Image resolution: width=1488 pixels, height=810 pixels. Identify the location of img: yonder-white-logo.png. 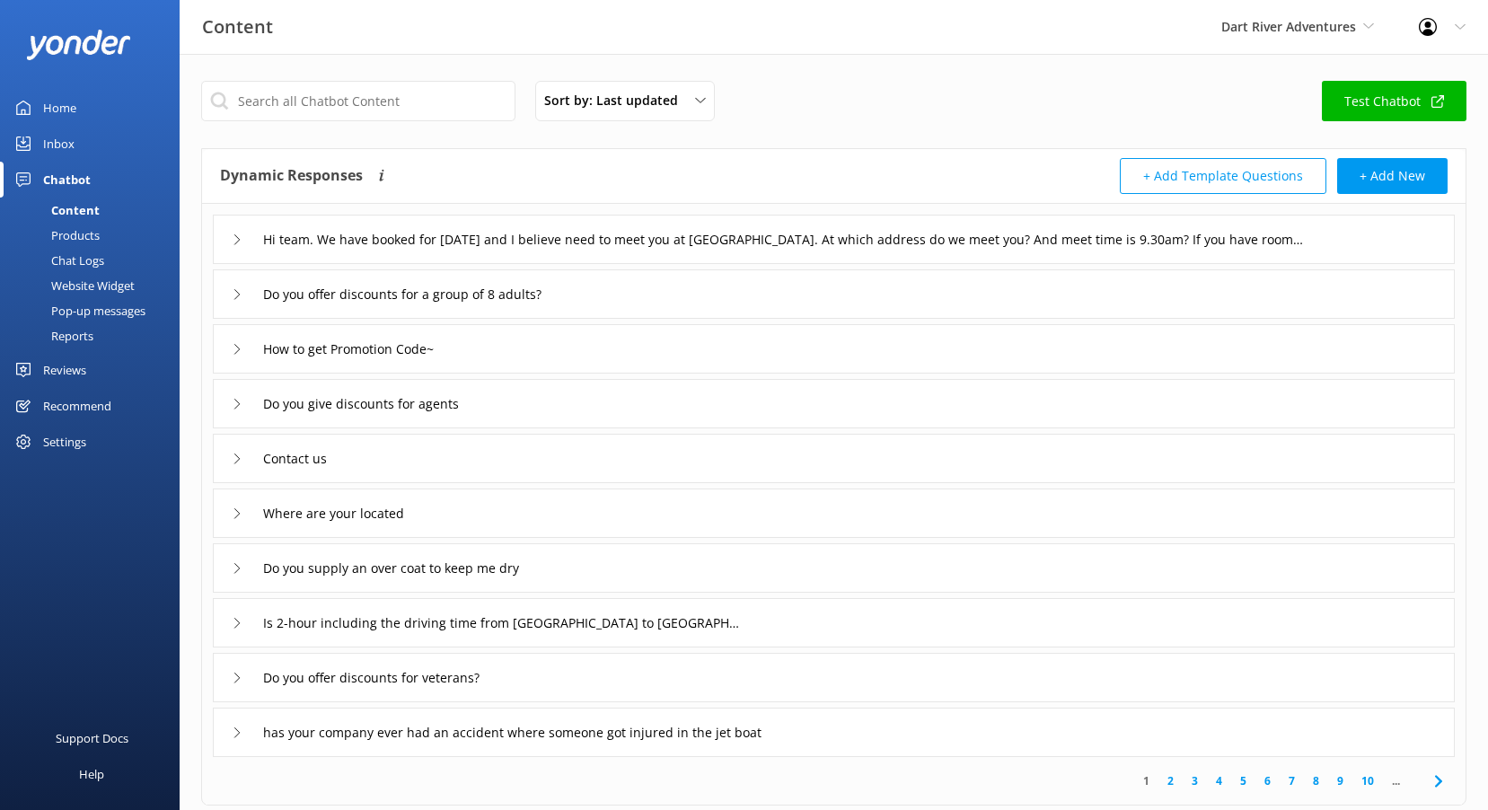
(78, 44).